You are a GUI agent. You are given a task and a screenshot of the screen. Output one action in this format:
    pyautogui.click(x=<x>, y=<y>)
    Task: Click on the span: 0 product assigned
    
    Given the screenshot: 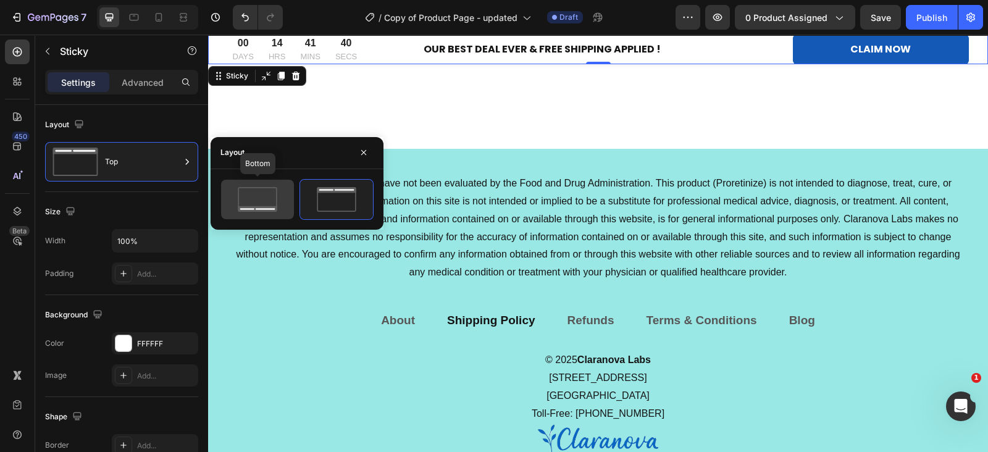 What is the action you would take?
    pyautogui.click(x=786, y=17)
    